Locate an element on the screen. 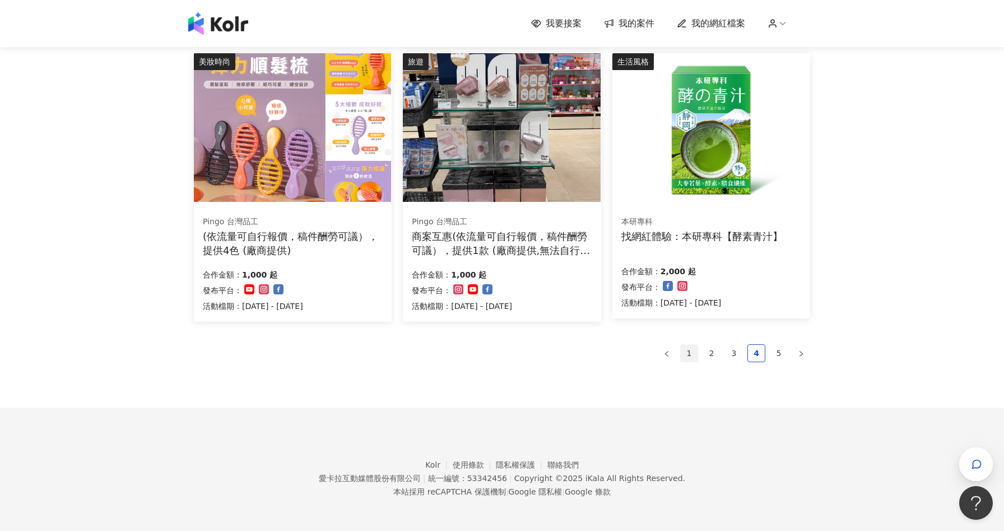 Image resolution: width=1004 pixels, height=531 pixels. a: iKala is located at coordinates (595, 478).